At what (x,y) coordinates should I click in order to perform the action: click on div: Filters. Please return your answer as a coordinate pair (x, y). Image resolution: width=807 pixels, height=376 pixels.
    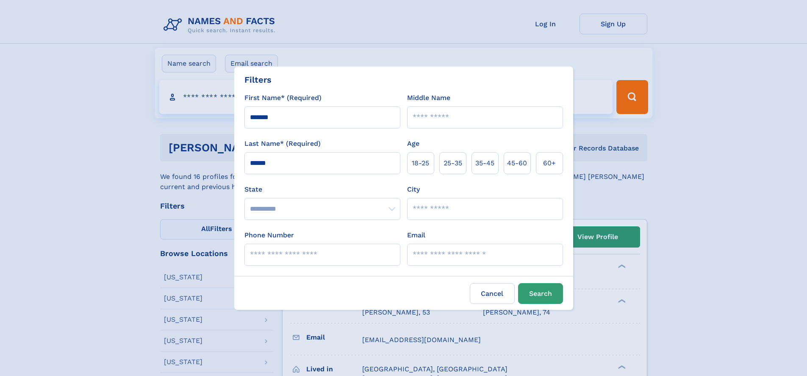
    Looking at the image, I should click on (258, 80).